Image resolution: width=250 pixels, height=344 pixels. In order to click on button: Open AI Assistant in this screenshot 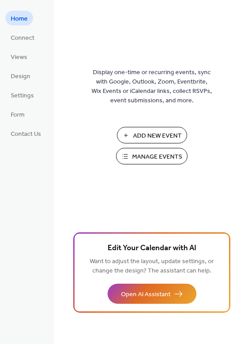, I will do `click(152, 294)`.